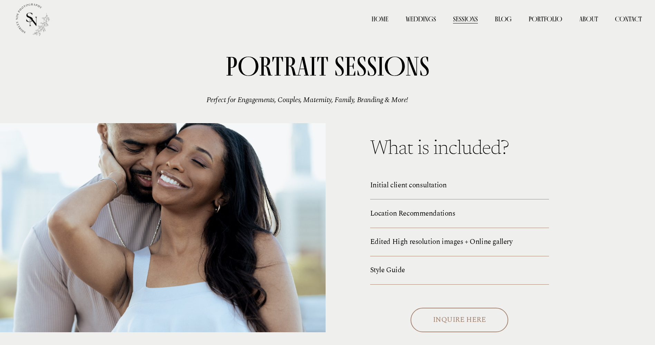 Image resolution: width=655 pixels, height=345 pixels. What do you see at coordinates (589, 19) in the screenshot?
I see `a: About` at bounding box center [589, 19].